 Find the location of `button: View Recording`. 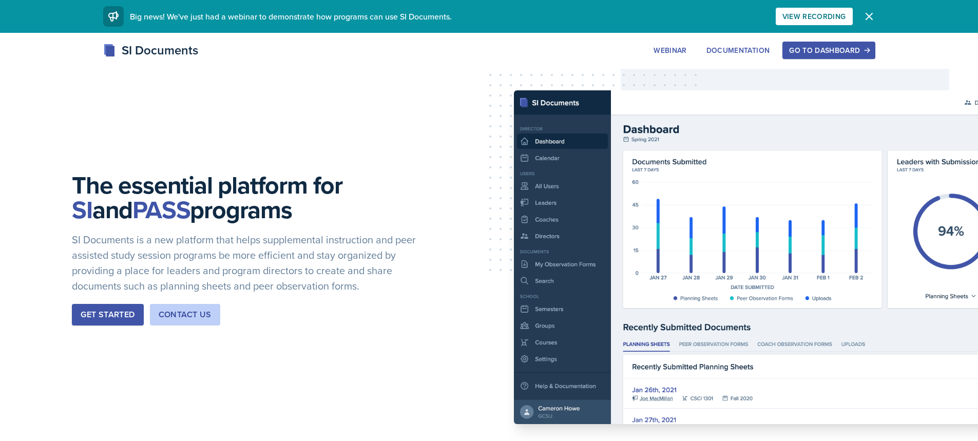

button: View Recording is located at coordinates (814, 16).